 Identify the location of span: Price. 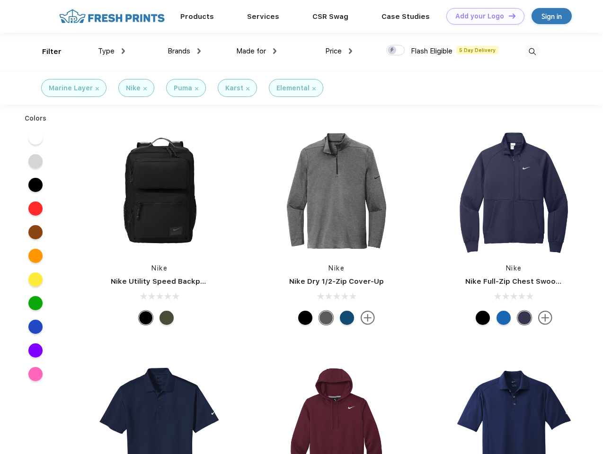
(333, 51).